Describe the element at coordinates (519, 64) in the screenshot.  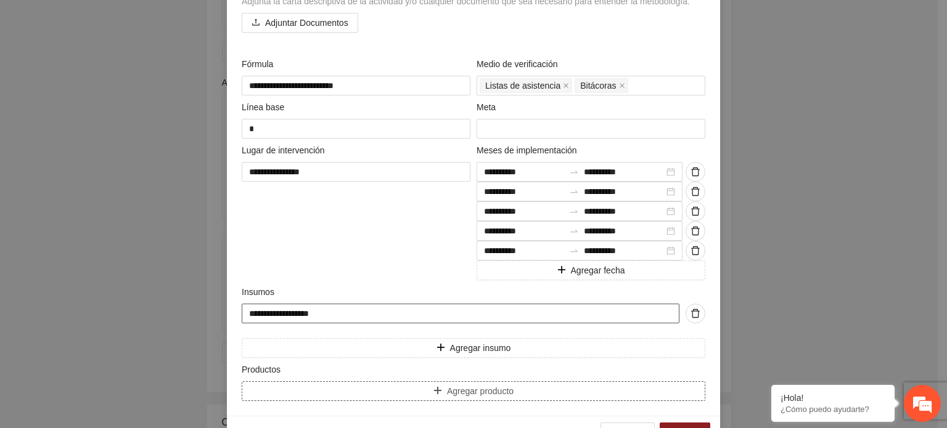
I see `span: Medio de verificación` at that location.